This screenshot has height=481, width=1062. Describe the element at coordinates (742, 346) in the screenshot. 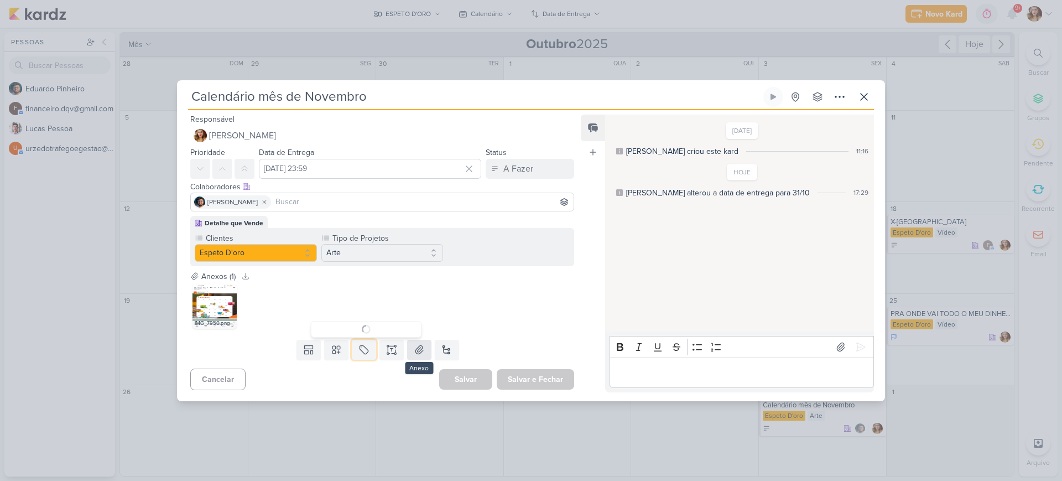

I see `div: Editor toolbar` at that location.